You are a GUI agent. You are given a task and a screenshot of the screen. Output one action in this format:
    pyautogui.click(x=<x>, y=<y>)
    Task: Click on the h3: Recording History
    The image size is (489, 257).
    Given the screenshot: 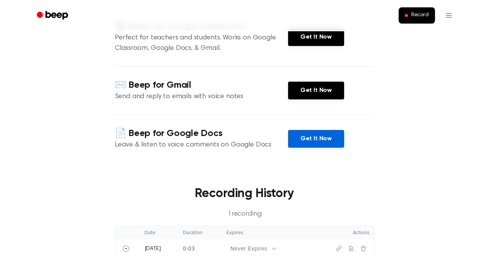 What is the action you would take?
    pyautogui.click(x=244, y=193)
    